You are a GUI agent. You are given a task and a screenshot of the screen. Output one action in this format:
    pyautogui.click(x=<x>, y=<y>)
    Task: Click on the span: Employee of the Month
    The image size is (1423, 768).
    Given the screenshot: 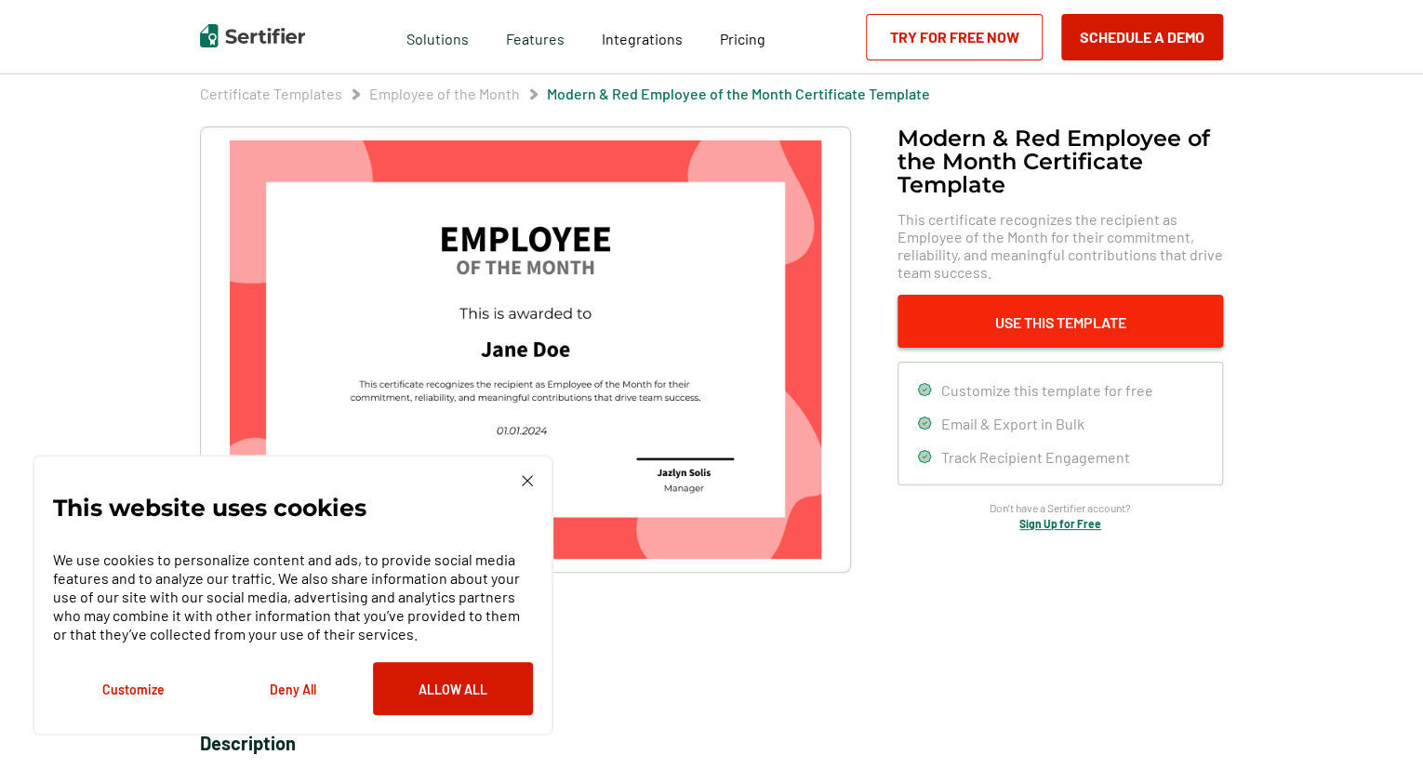 What is the action you would take?
    pyautogui.click(x=444, y=94)
    